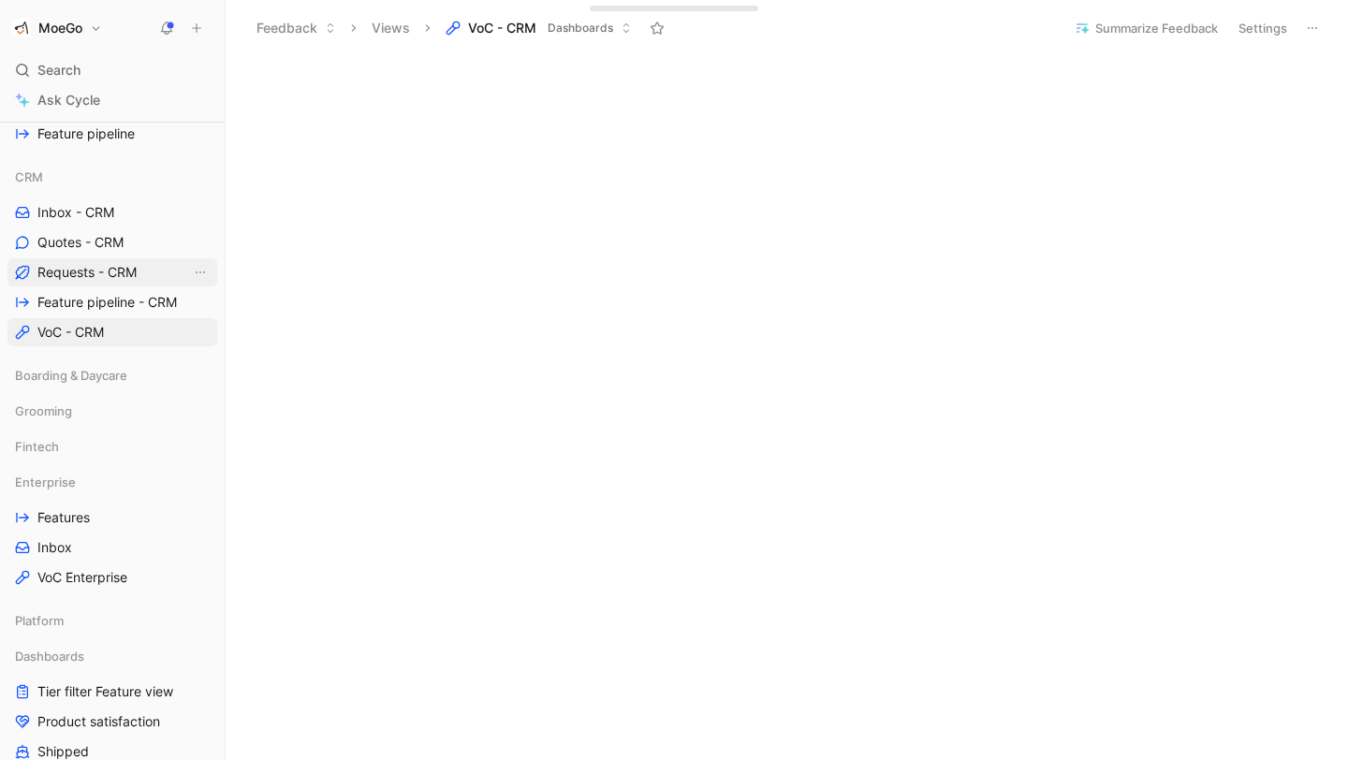 The width and height of the screenshot is (1348, 760). What do you see at coordinates (71, 375) in the screenshot?
I see `span: Boarding & Daycare` at bounding box center [71, 375].